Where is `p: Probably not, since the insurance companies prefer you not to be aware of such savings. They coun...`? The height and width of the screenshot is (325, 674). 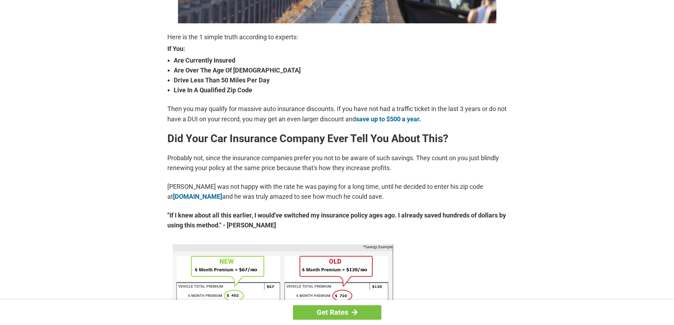 p: Probably not, since the insurance companies prefer you not to be aware of such savings. They coun... is located at coordinates (337, 163).